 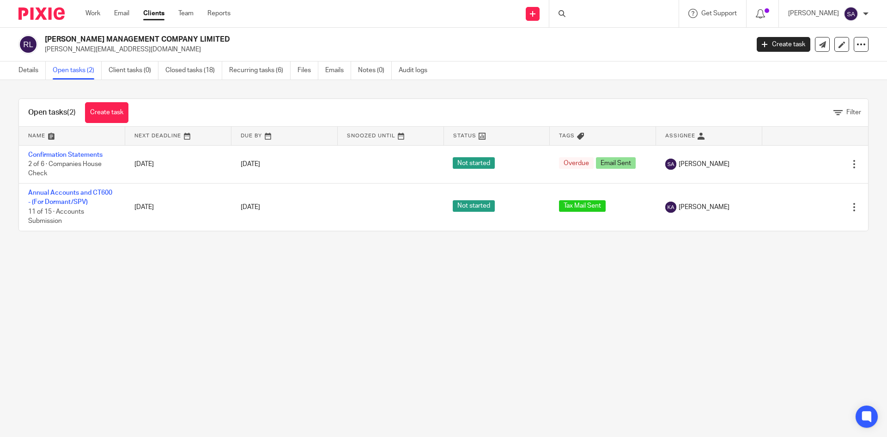 I want to click on span: (2), so click(x=71, y=112).